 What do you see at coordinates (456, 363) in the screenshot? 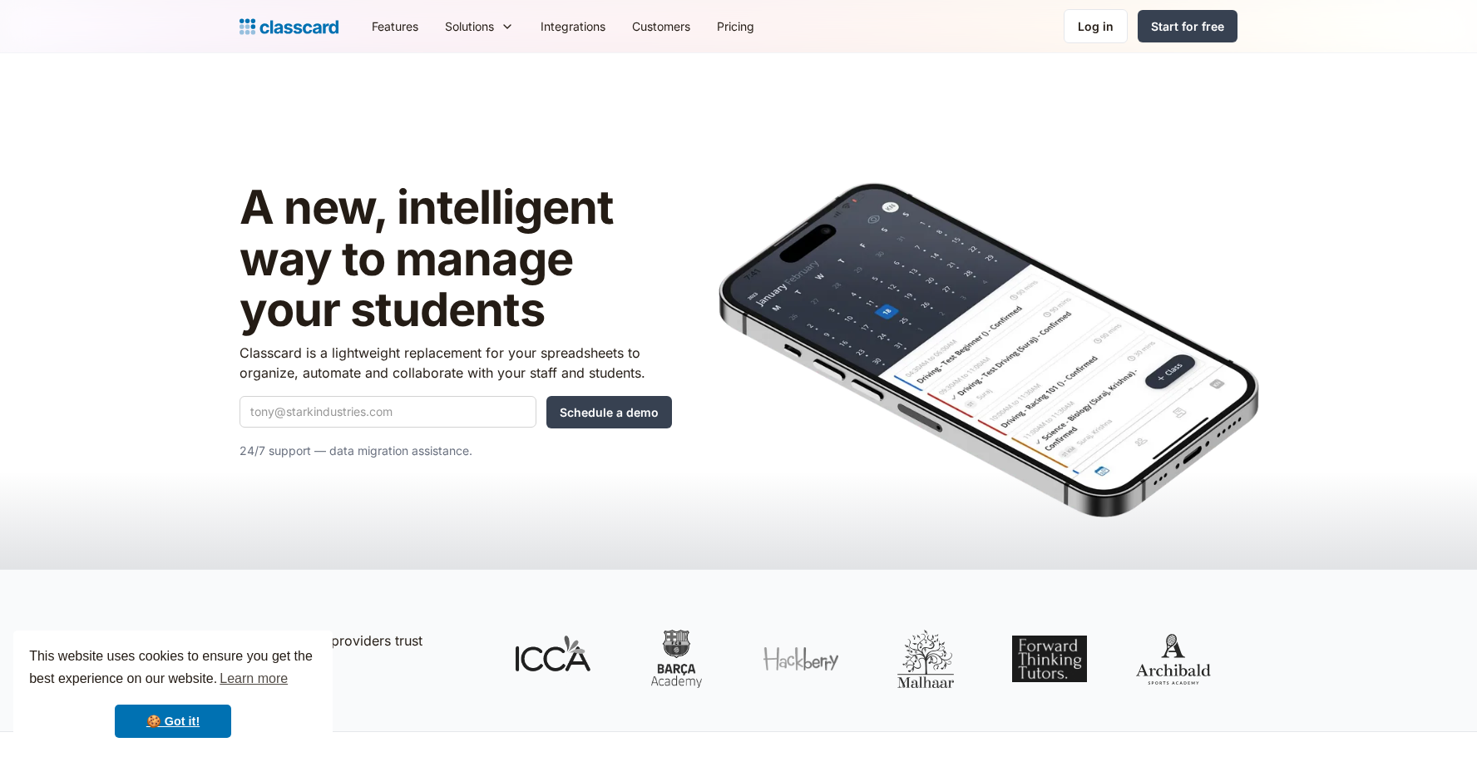
I see `p: Classcard is a lightweight replacement for your spreadsheets to organize, automate and collaborat...` at bounding box center [456, 363].